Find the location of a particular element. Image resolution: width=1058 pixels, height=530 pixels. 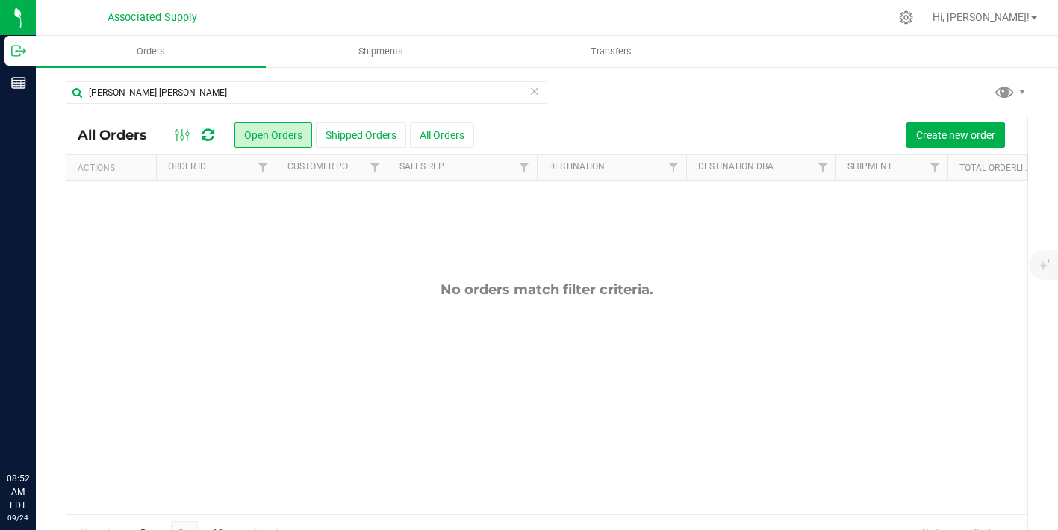

p: 08:52 AM EDT is located at coordinates (18, 492).